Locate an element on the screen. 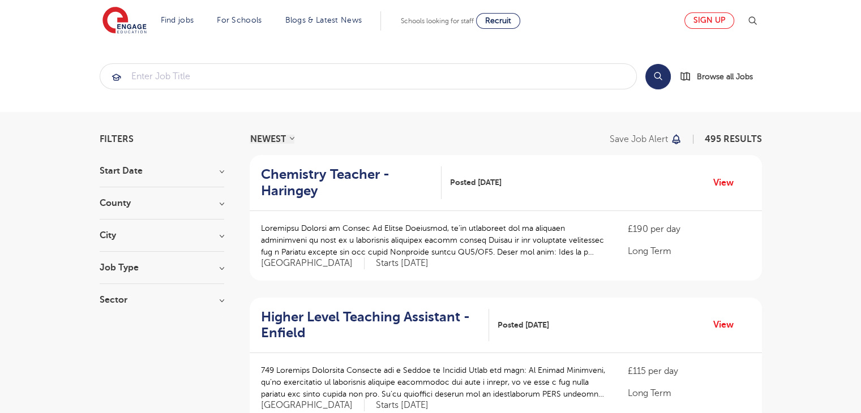 Image resolution: width=861 pixels, height=413 pixels. span: Recruit is located at coordinates (498, 20).